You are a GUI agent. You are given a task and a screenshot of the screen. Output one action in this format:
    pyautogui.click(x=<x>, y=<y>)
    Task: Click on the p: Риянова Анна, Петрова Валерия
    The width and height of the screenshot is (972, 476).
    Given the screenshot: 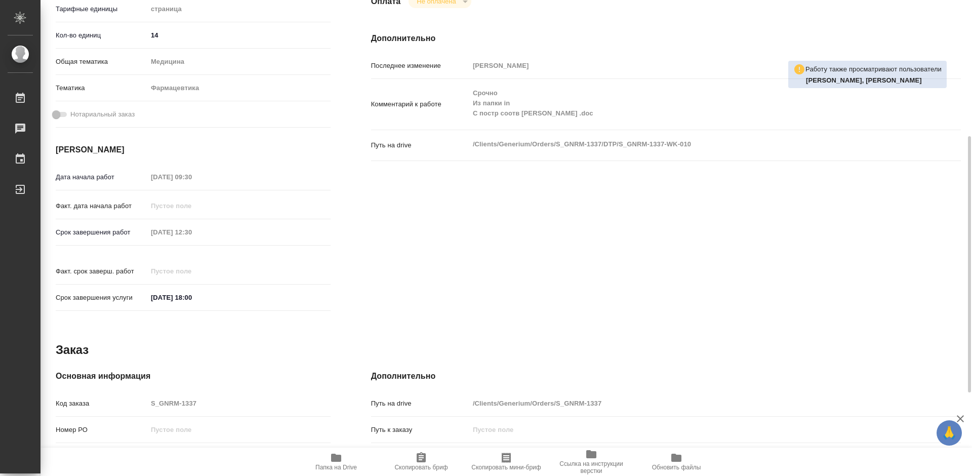 What is the action you would take?
    pyautogui.click(x=873, y=80)
    